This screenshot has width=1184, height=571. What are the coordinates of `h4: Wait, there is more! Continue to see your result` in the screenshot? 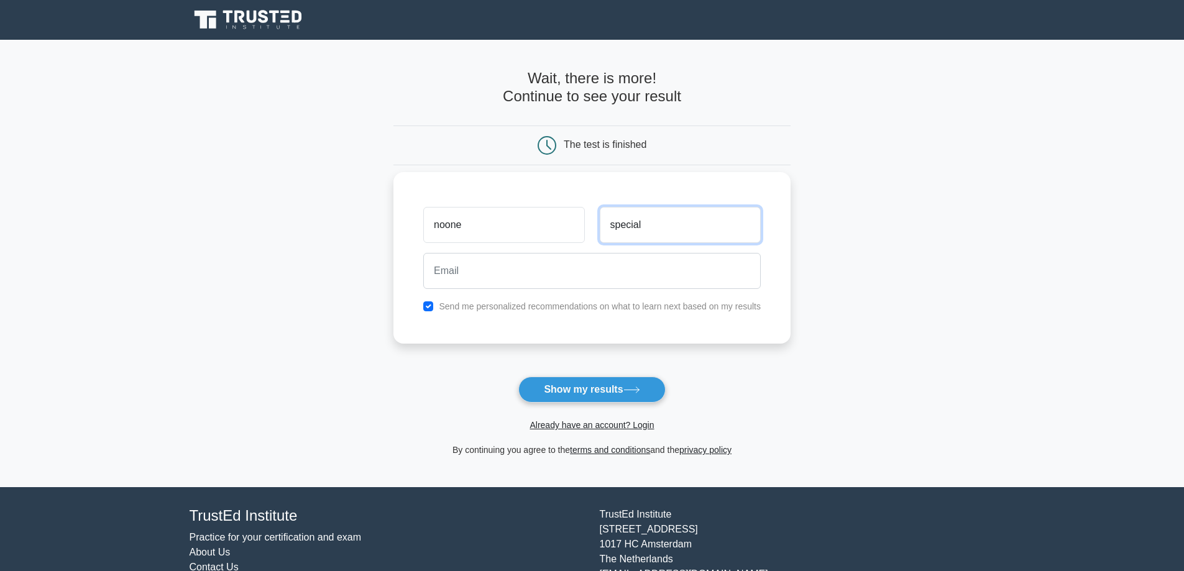 It's located at (592, 88).